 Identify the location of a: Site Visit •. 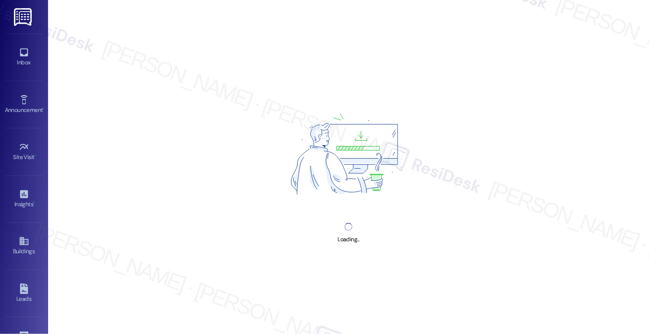
(24, 152).